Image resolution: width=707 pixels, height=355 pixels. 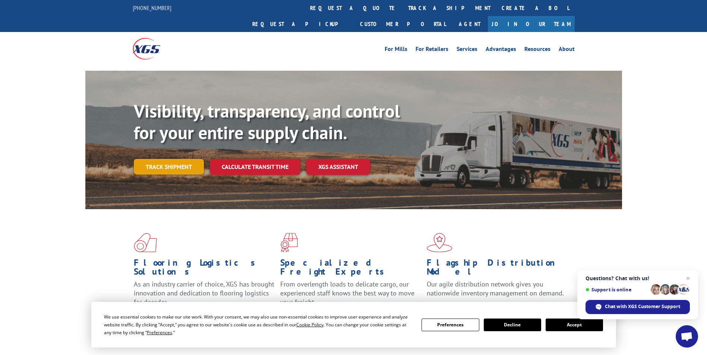 What do you see at coordinates (450, 325) in the screenshot?
I see `button: Preferences` at bounding box center [450, 325].